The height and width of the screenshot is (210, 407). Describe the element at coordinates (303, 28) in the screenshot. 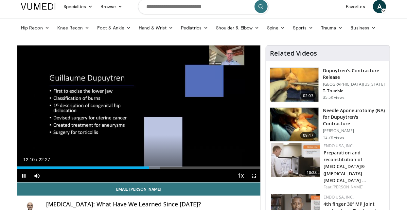

I see `a: Sports` at that location.